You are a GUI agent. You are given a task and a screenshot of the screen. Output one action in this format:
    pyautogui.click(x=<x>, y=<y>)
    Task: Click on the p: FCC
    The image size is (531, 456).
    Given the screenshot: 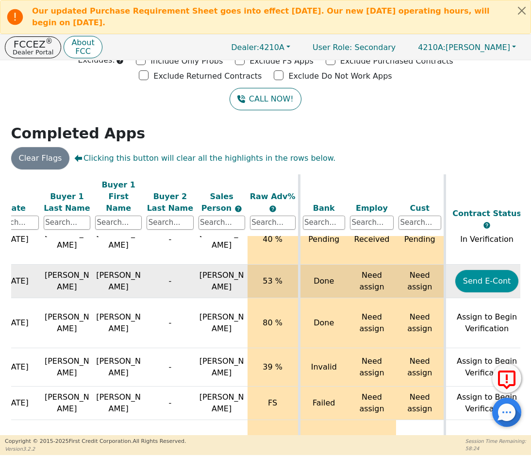 What is the action you would take?
    pyautogui.click(x=83, y=51)
    